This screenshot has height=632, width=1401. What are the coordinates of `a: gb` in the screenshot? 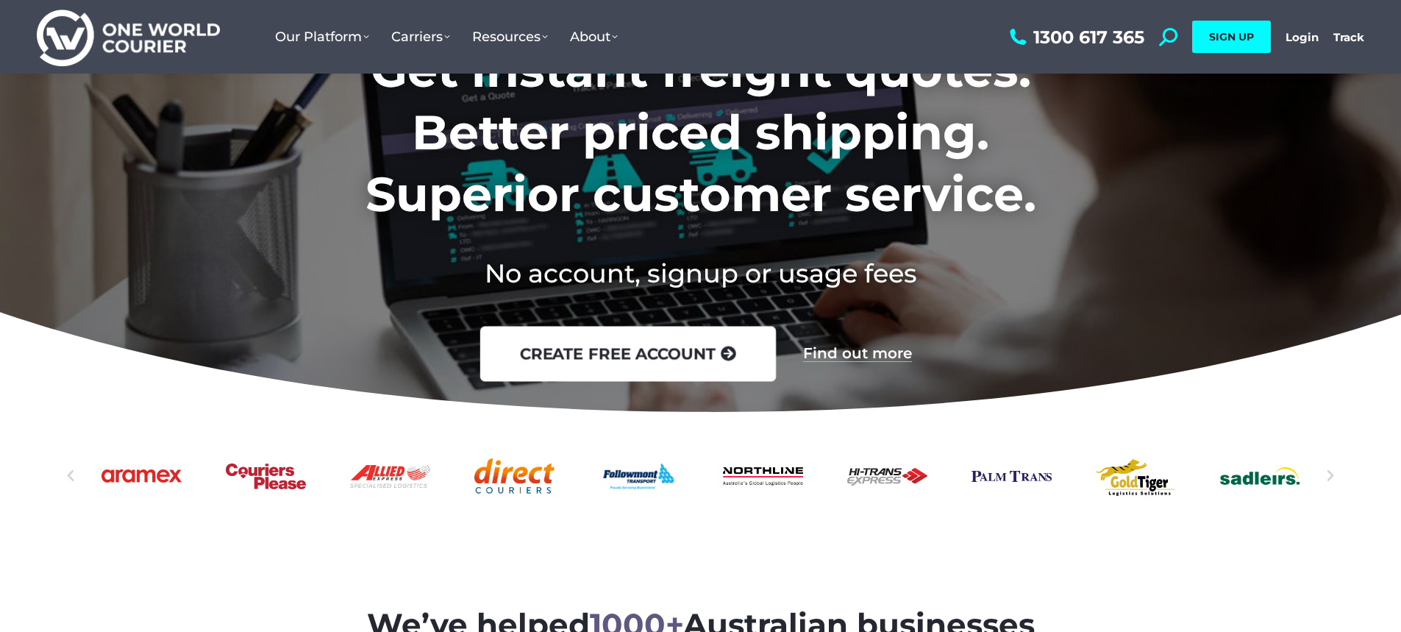 It's located at (1135, 476).